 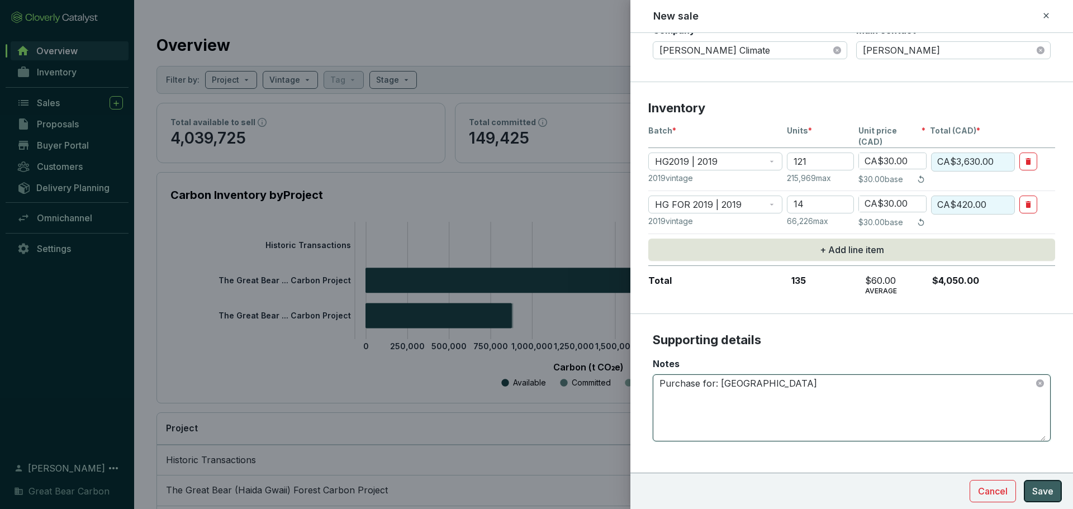 I want to click on p: Total, so click(x=715, y=285).